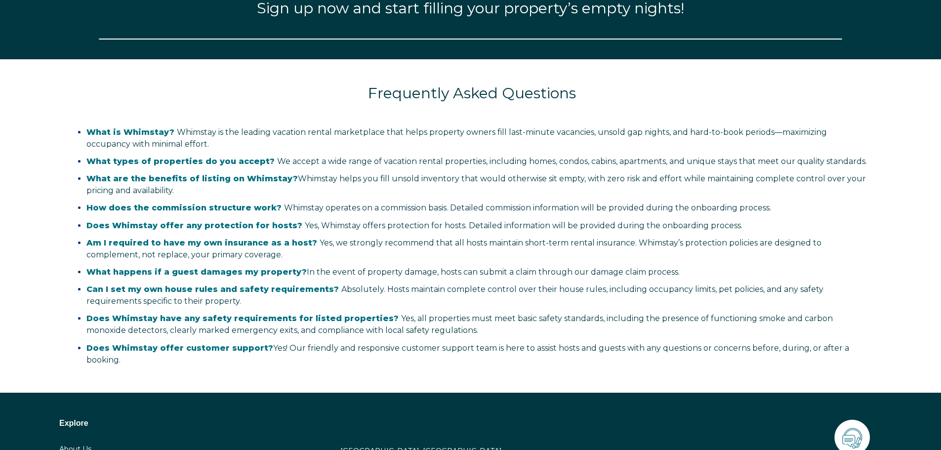  I want to click on span: Yes, we strongly recommend that all hosts maintain short-term rental insurance. Whimstay’s protec..., so click(454, 248).